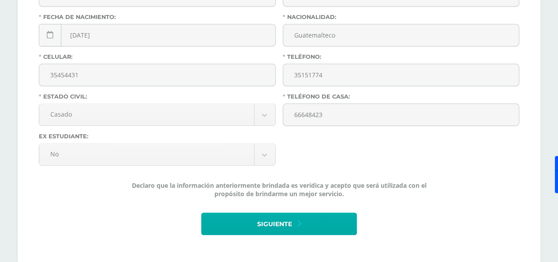  Describe the element at coordinates (157, 154) in the screenshot. I see `a: No` at that location.